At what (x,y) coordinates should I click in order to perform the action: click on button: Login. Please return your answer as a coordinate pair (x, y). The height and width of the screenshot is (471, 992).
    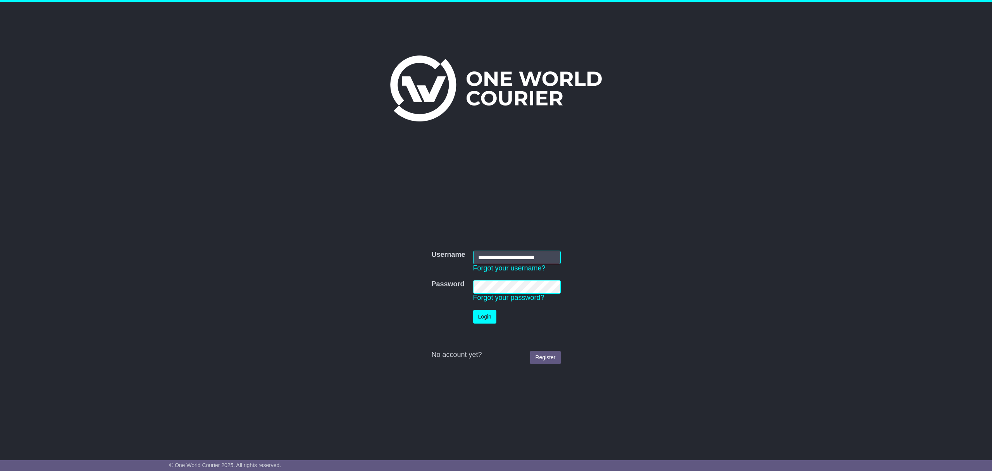
    Looking at the image, I should click on (485, 316).